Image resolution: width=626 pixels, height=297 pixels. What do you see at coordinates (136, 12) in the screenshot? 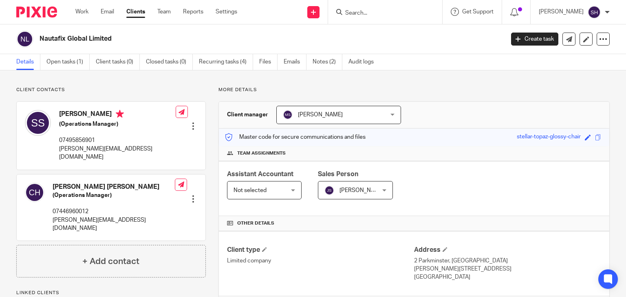
I see `a: Clients` at bounding box center [136, 12].